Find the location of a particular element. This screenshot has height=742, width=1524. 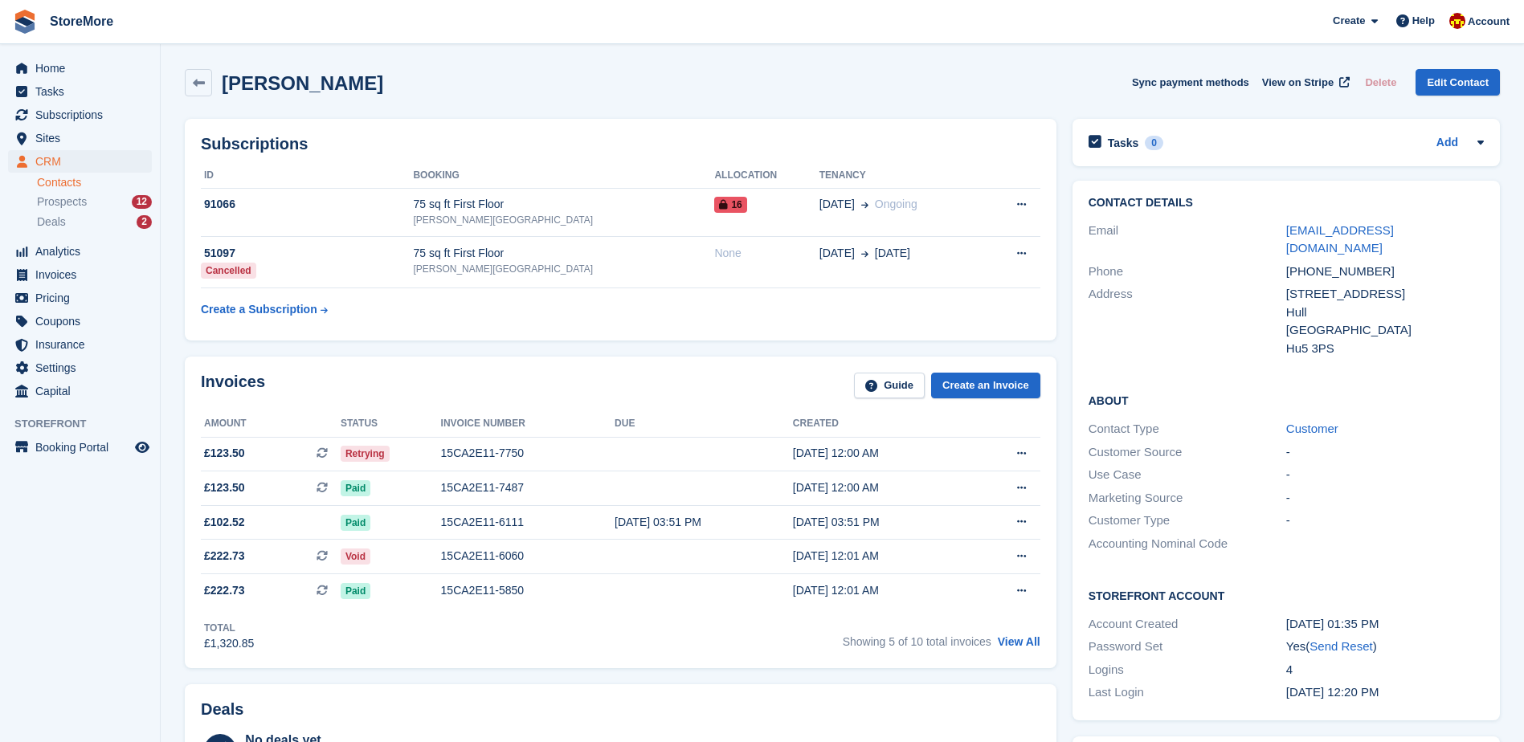

span: Tasks is located at coordinates (84, 92).